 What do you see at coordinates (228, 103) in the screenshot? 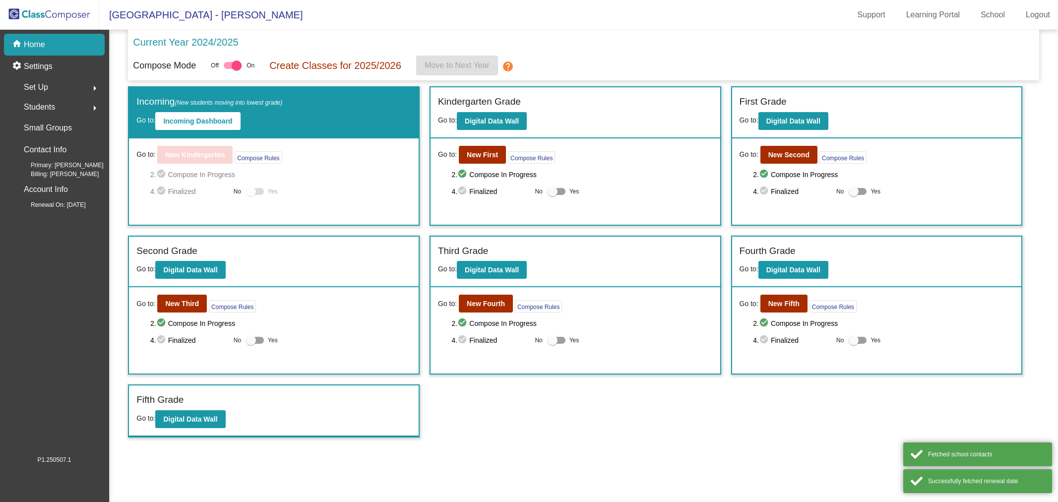
I see `span: (New students moving into lowest grade)` at bounding box center [228, 103].